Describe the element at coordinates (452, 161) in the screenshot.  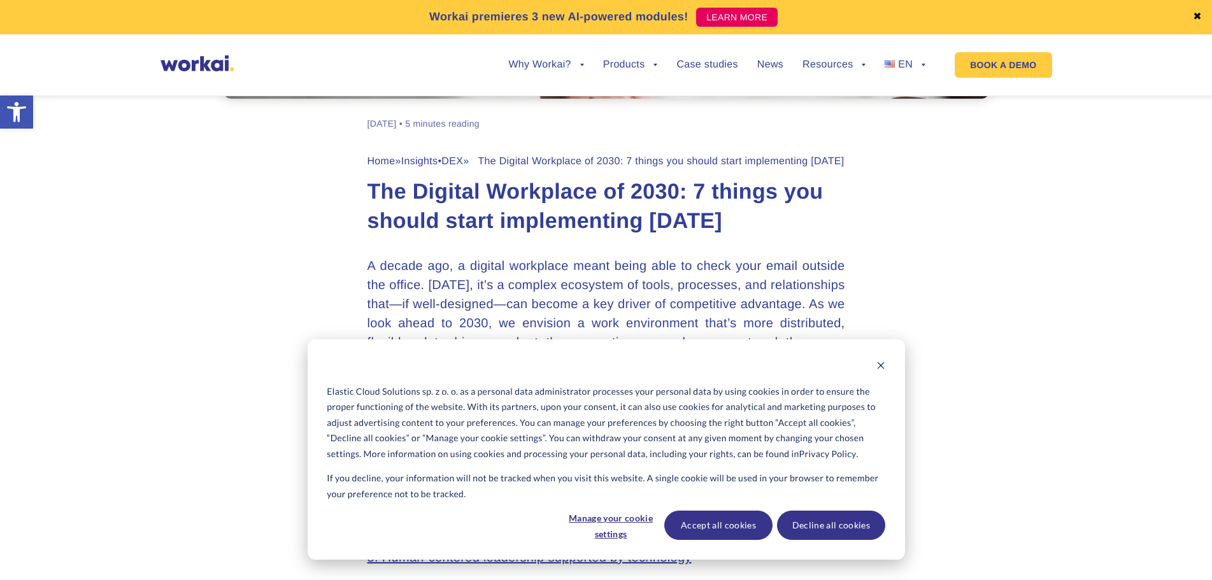
I see `a: DEX` at that location.